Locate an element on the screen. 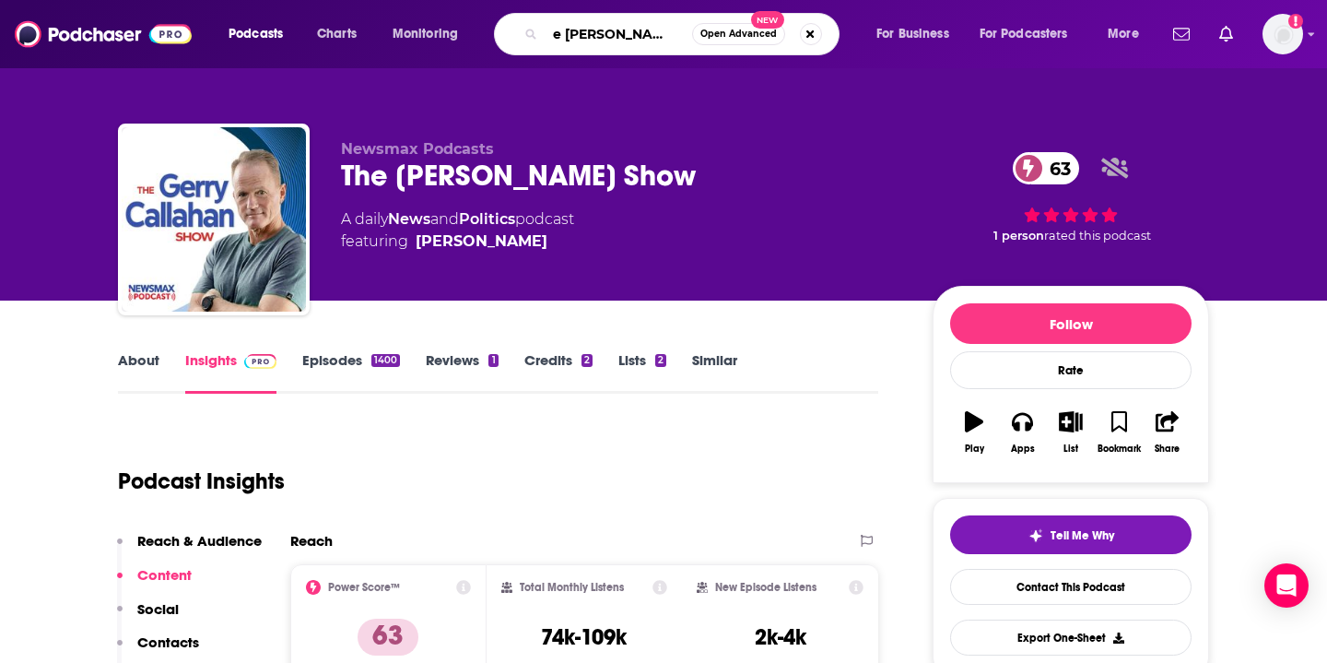 The width and height of the screenshot is (1327, 663). div: 63 1 personrated this podcast is located at coordinates (1071, 197).